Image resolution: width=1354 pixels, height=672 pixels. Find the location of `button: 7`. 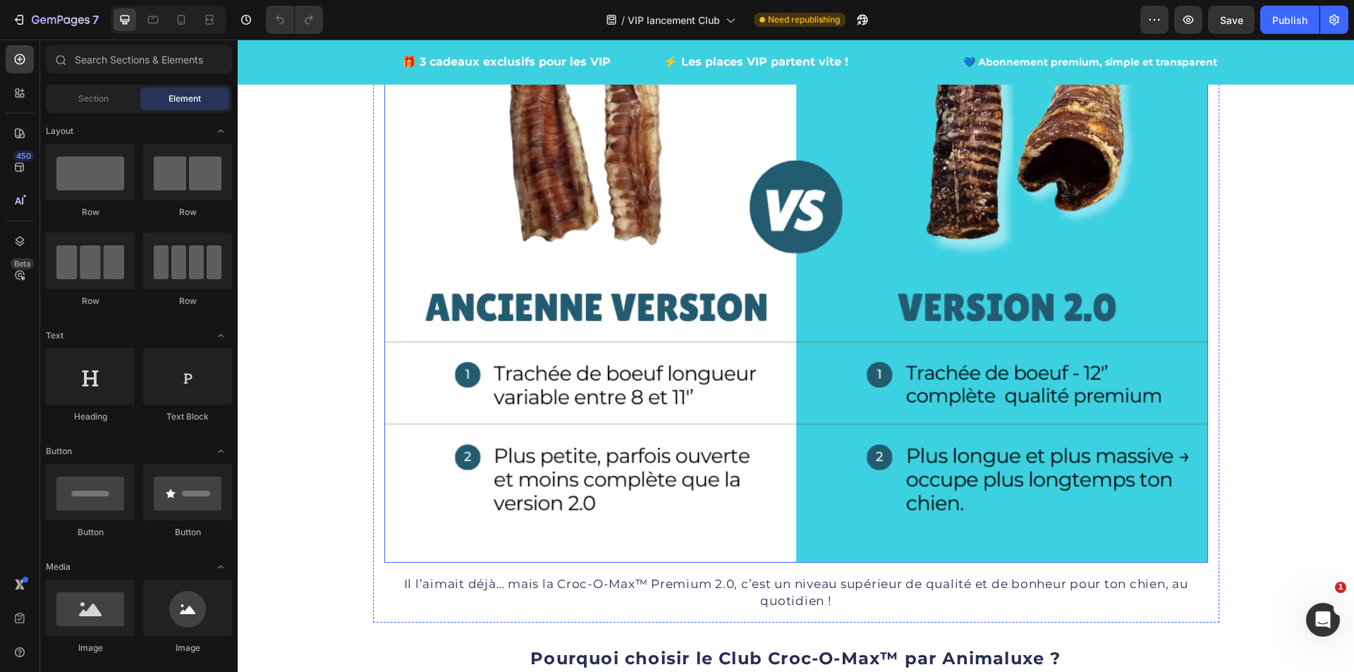

button: 7 is located at coordinates (55, 20).